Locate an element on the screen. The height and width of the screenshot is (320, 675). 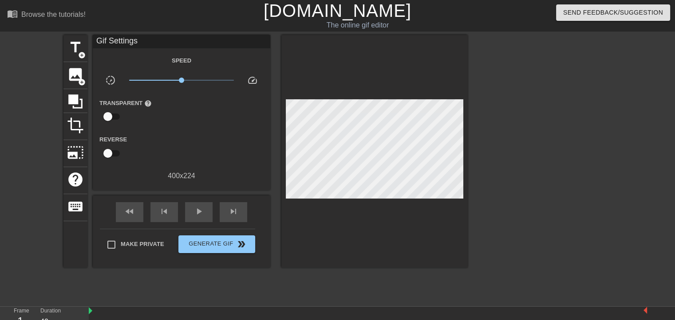
span: fast_rewind is located at coordinates (130, 212).